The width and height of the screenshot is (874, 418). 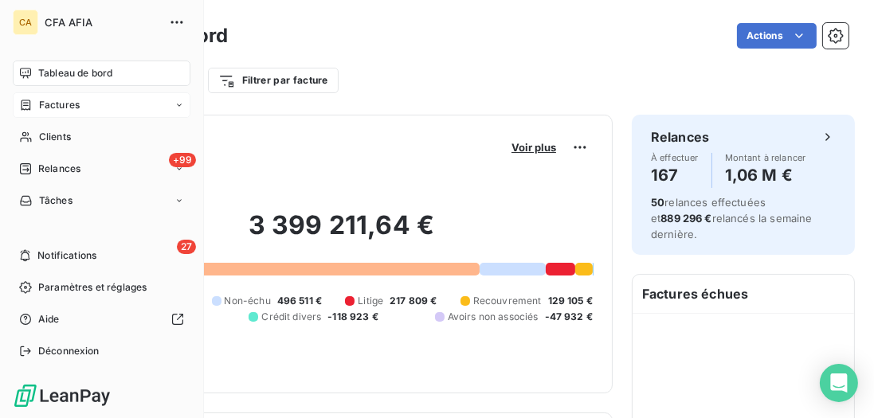 I want to click on span: Aide, so click(x=49, y=319).